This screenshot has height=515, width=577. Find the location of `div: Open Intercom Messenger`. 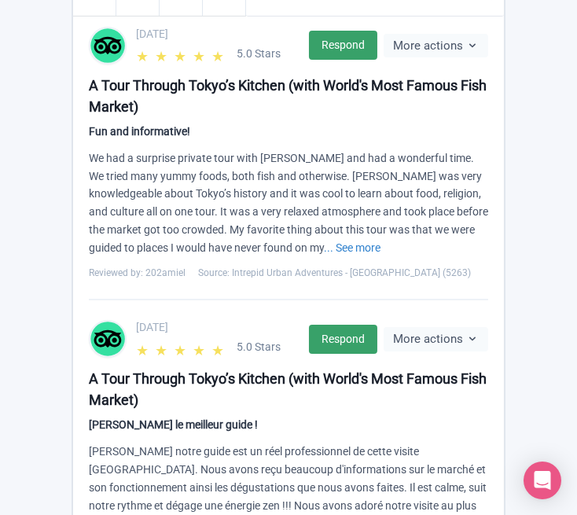

div: Open Intercom Messenger is located at coordinates (542, 480).